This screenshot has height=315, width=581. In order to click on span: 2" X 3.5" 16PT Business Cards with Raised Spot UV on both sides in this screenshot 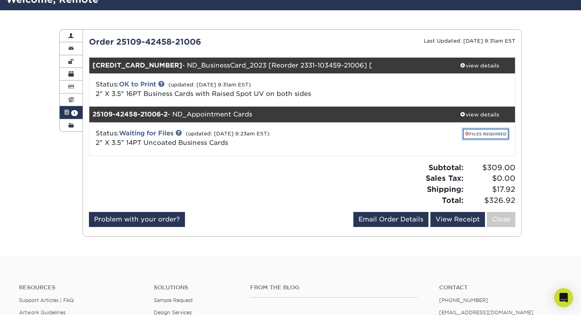, I will do `click(203, 94)`.